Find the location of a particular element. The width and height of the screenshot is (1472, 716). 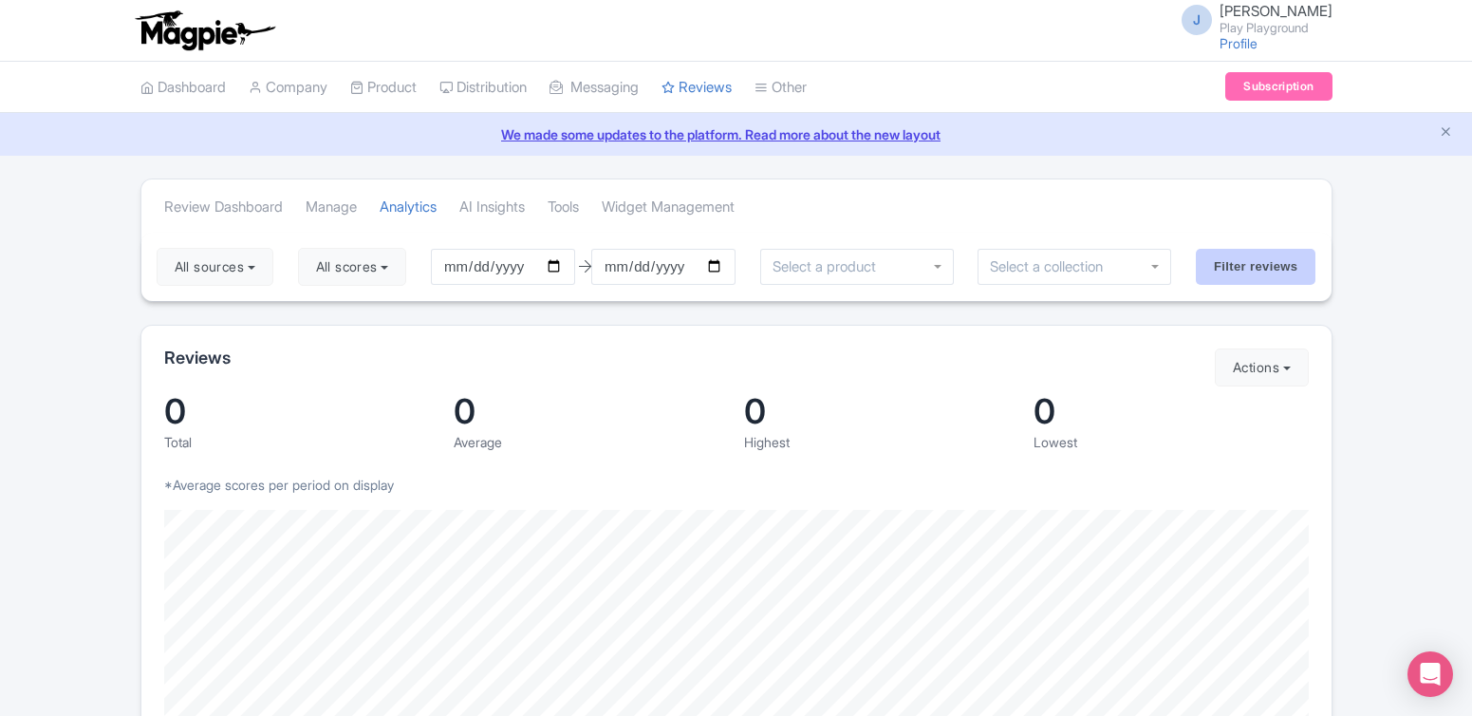

input: Select a product is located at coordinates (829, 267).